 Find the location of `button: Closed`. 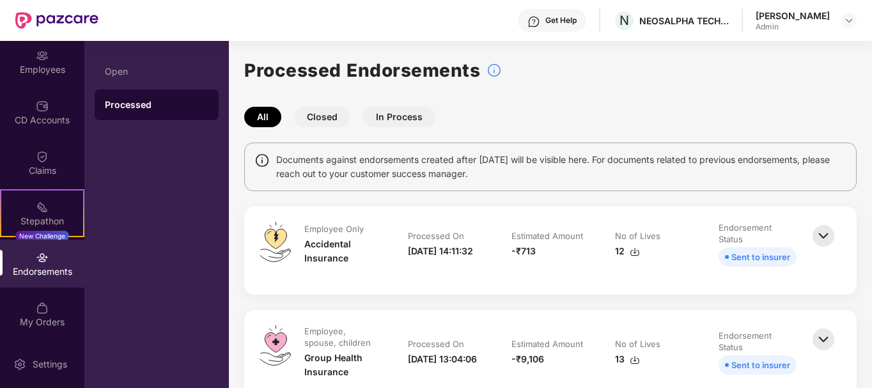

button: Closed is located at coordinates (322, 117).